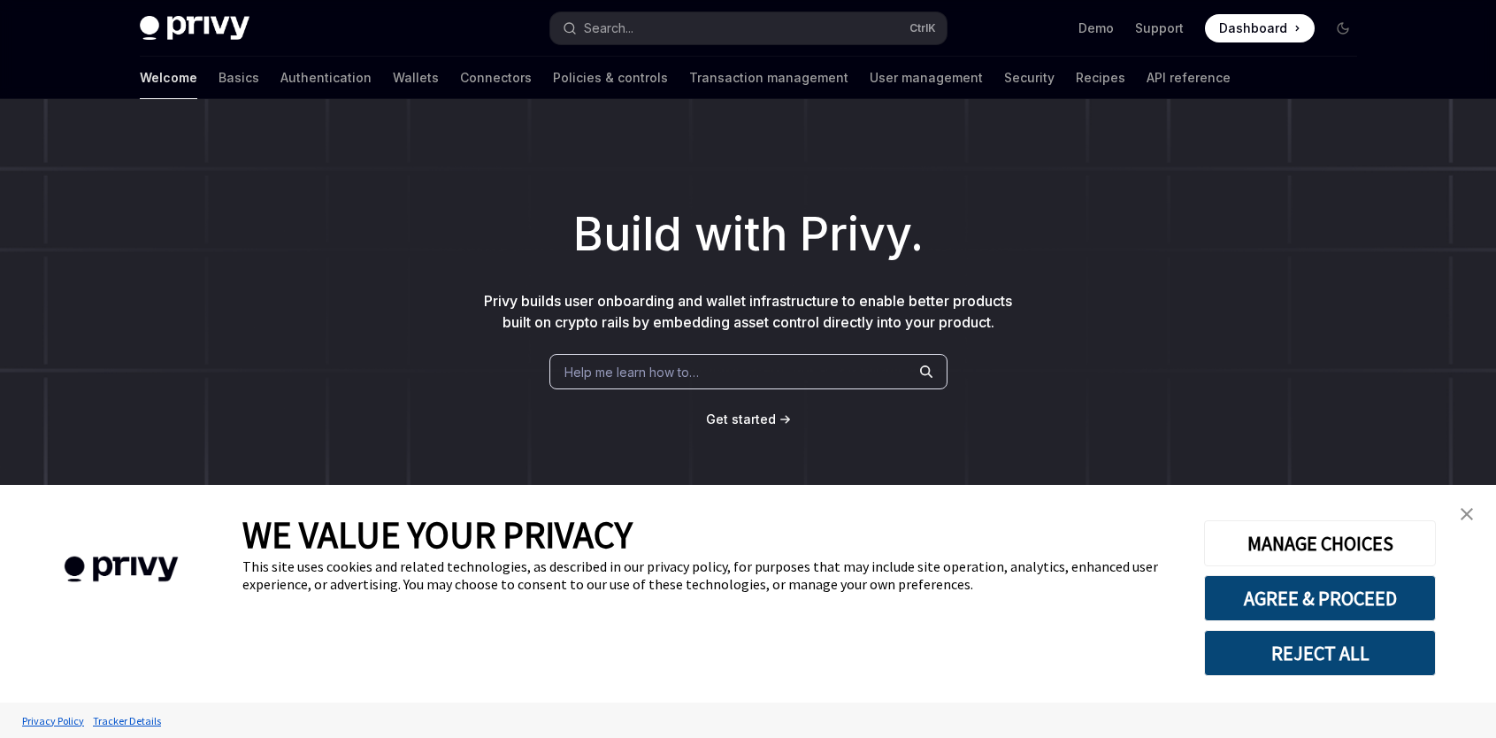 This screenshot has width=1496, height=738. What do you see at coordinates (747, 234) in the screenshot?
I see `h1: Build with Privy.` at bounding box center [747, 234].